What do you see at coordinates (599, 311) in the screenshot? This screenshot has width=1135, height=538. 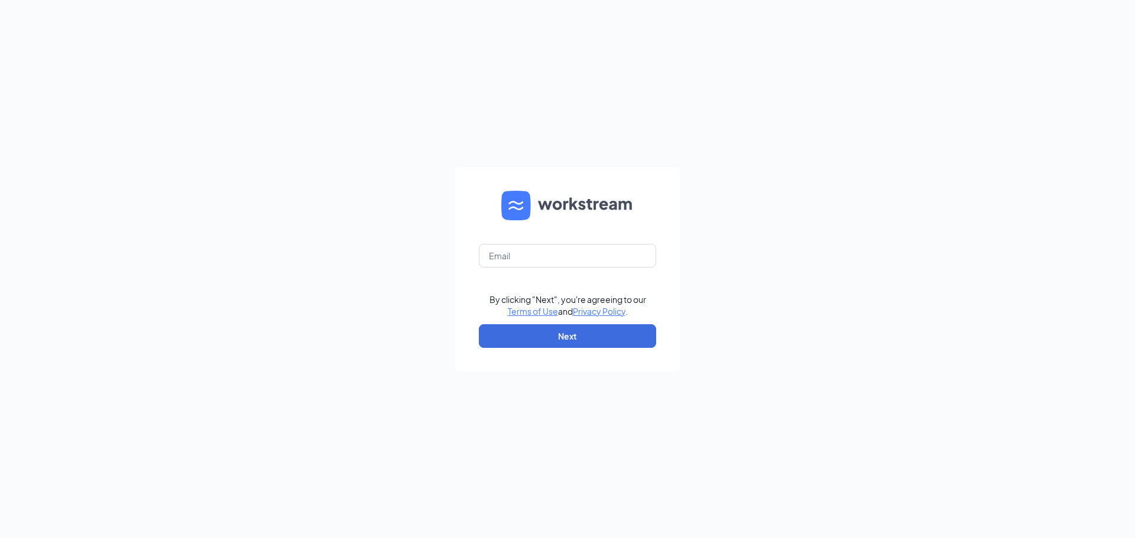 I see `a: Privacy Policy` at bounding box center [599, 311].